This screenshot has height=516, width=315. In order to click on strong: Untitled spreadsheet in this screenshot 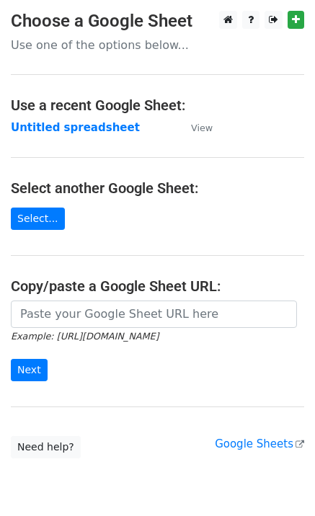, I will do `click(75, 128)`.